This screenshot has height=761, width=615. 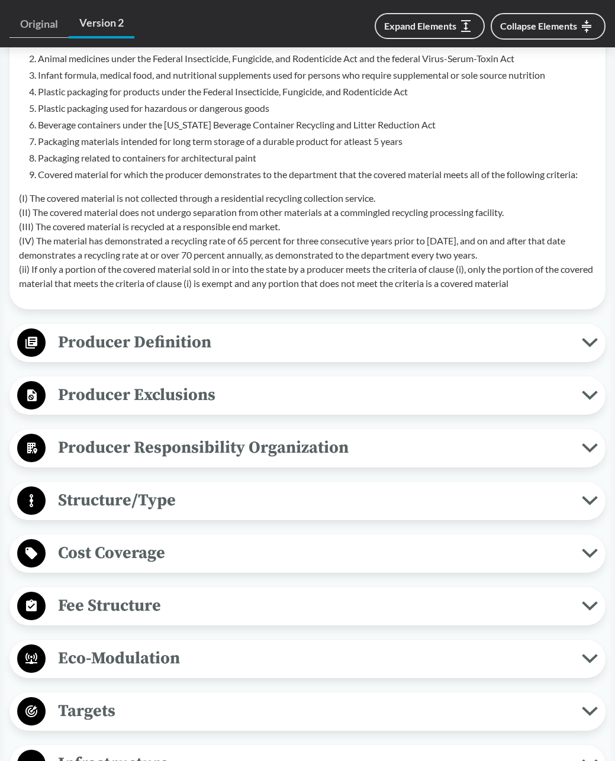 I want to click on a: Original, so click(x=39, y=24).